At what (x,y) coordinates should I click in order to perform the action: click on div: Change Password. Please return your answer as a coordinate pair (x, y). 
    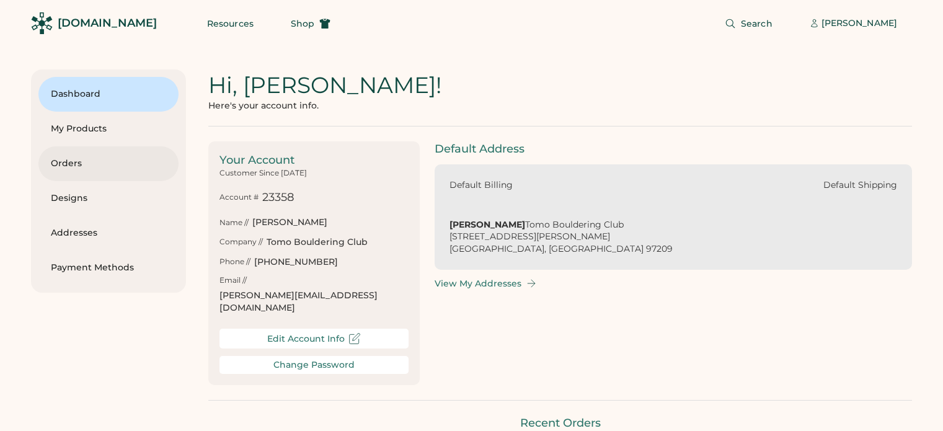
    Looking at the image, I should click on (314, 364).